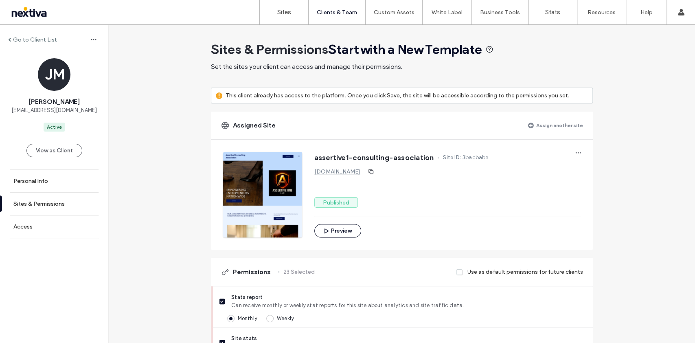 The height and width of the screenshot is (343, 695). I want to click on label: Sites & Permissions, so click(39, 204).